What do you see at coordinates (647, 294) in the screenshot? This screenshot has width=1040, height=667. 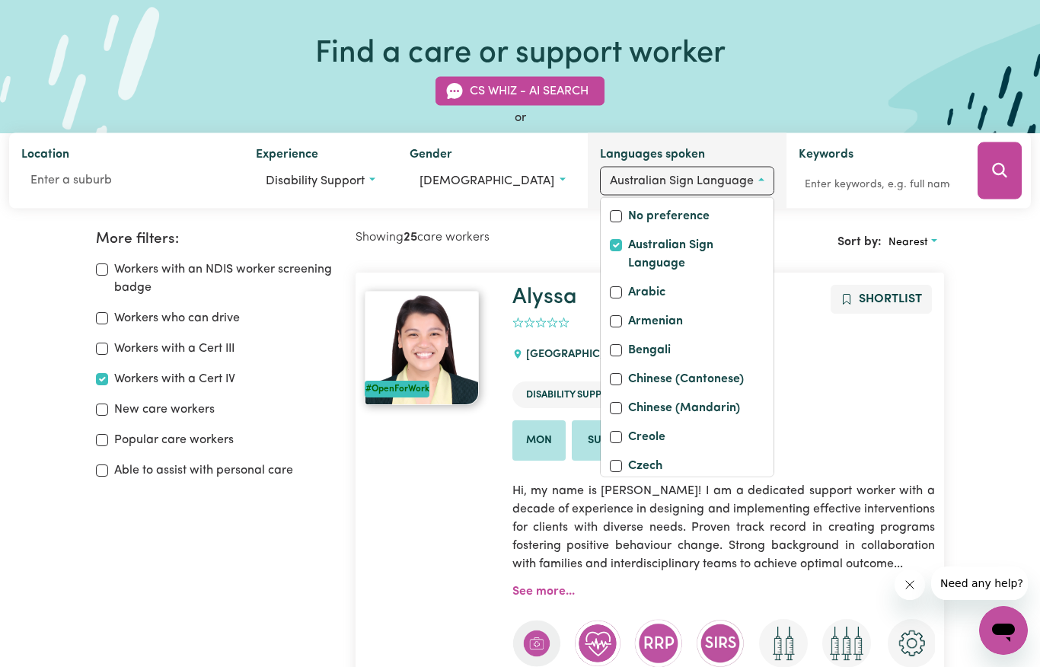 I see `label: Arabic` at bounding box center [647, 294].